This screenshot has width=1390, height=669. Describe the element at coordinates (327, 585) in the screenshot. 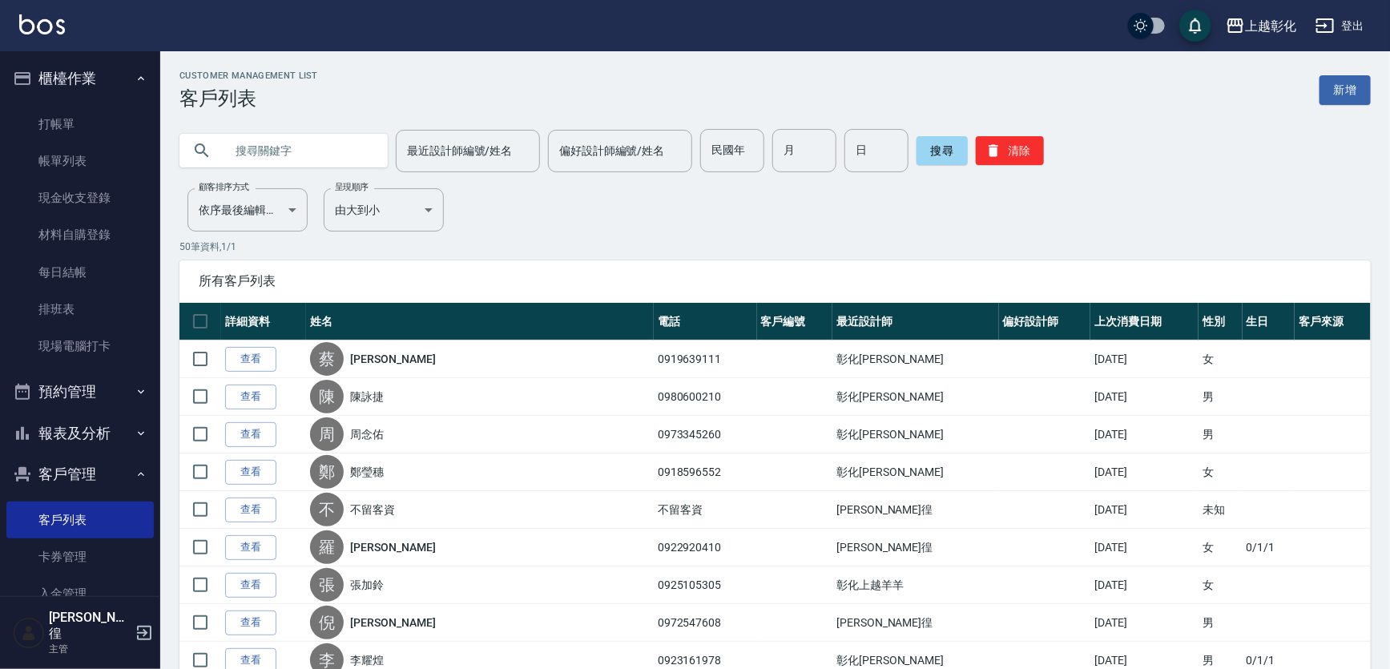

I see `div: 張` at that location.